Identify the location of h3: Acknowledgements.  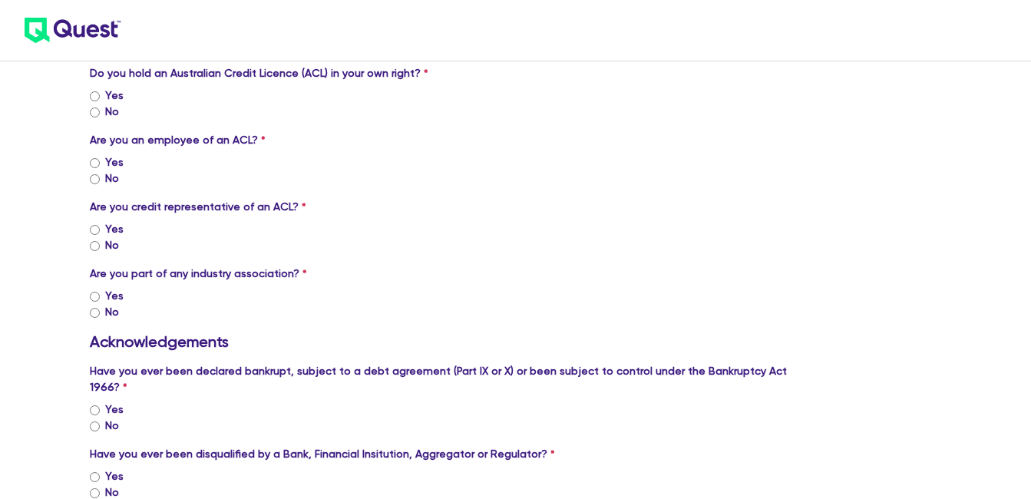
(443, 342).